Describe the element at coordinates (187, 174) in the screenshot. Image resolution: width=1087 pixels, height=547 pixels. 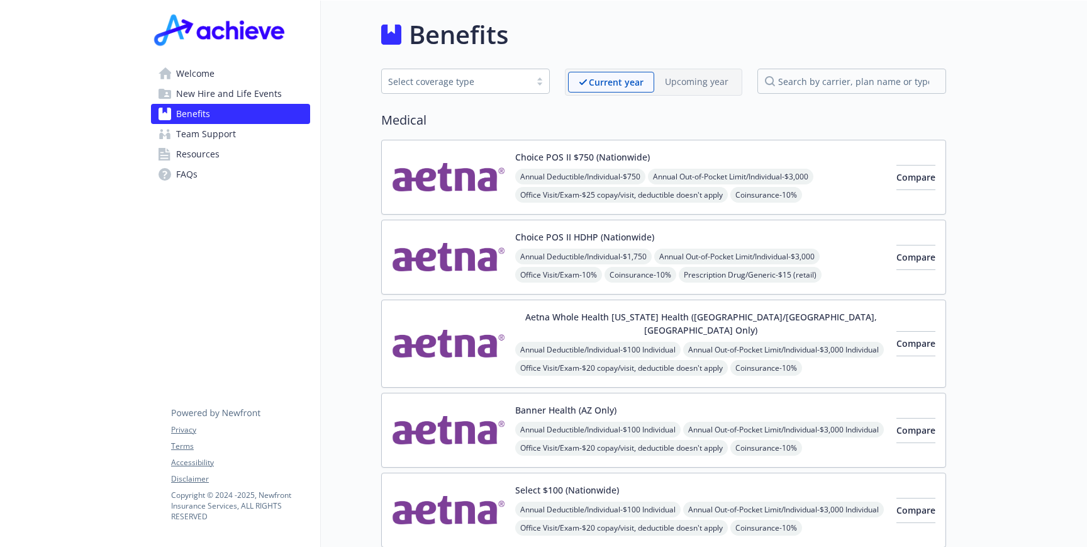
I see `span: FAQs` at that location.